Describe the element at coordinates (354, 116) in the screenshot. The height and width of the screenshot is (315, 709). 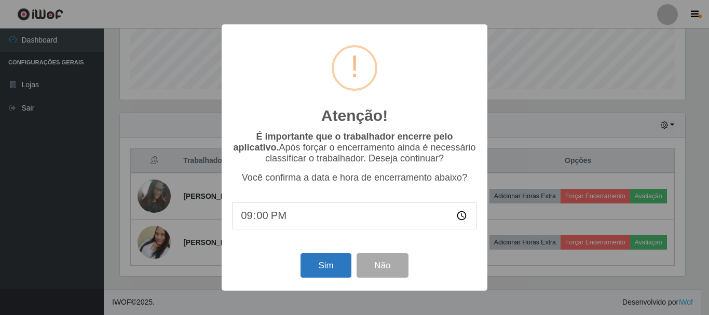
I see `h2: Atenção!` at that location.